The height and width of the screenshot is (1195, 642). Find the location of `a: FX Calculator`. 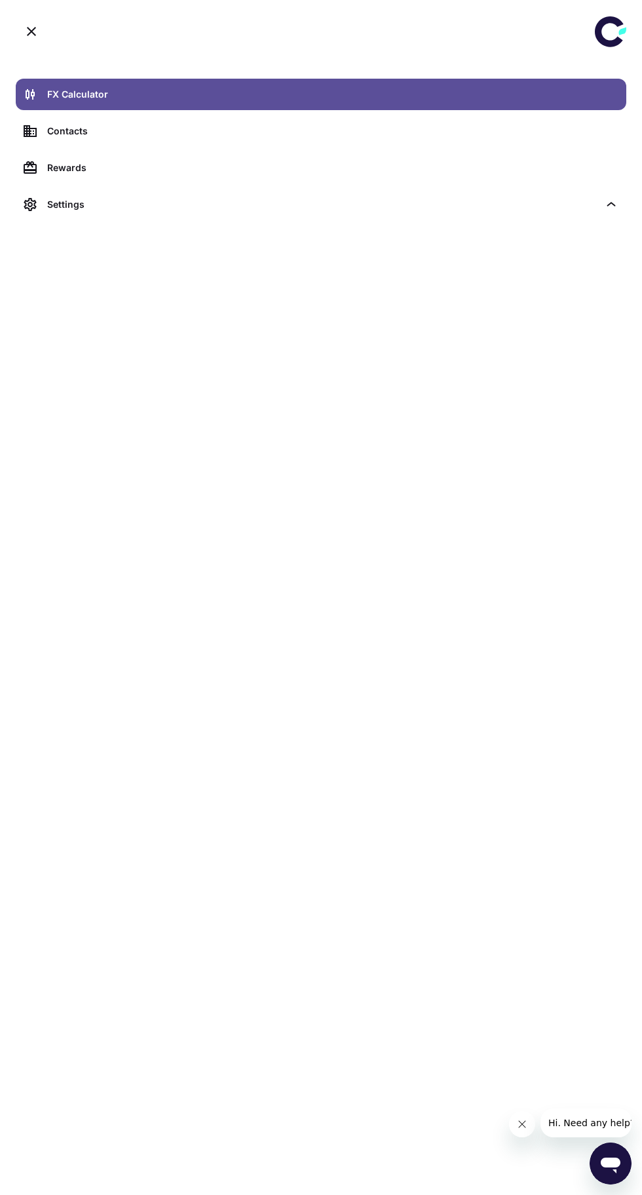

a: FX Calculator is located at coordinates (321, 94).